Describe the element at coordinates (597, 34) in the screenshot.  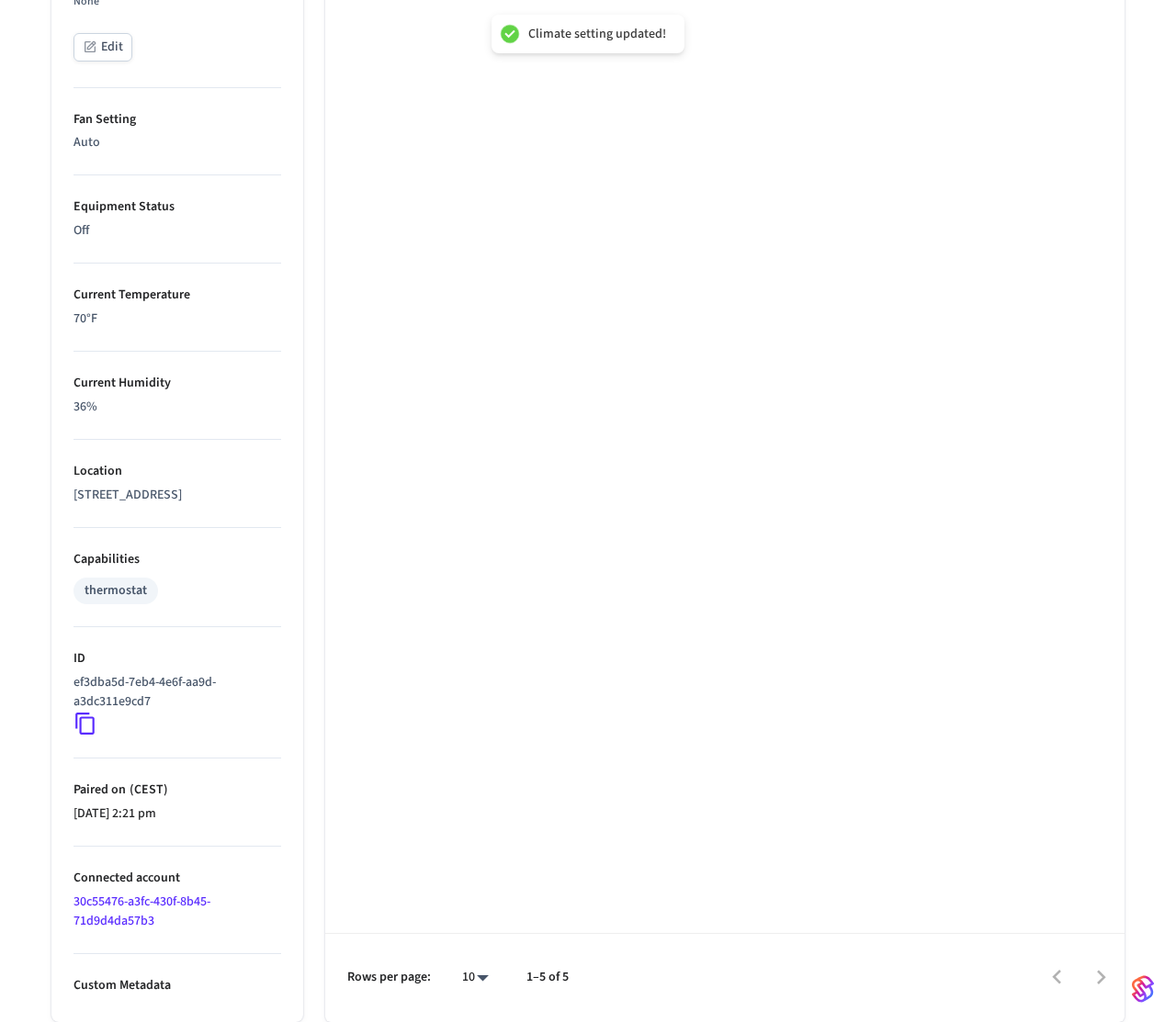
I see `div: Climate setting updated!` at that location.